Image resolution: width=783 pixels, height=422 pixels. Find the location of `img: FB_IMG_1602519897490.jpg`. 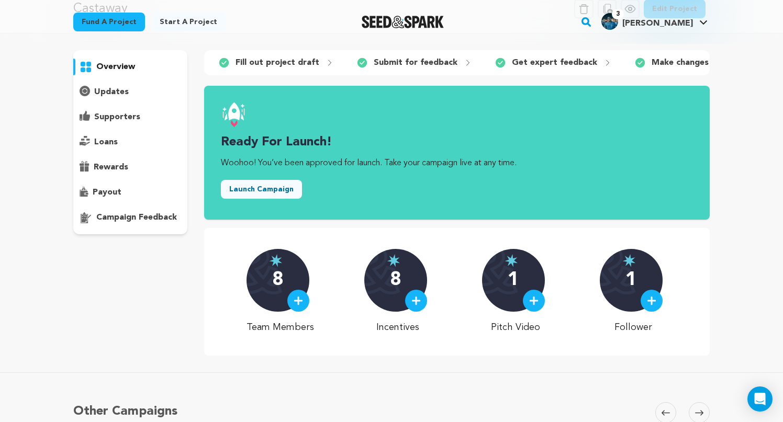

img: FB_IMG_1602519897490.jpg is located at coordinates (609, 21).